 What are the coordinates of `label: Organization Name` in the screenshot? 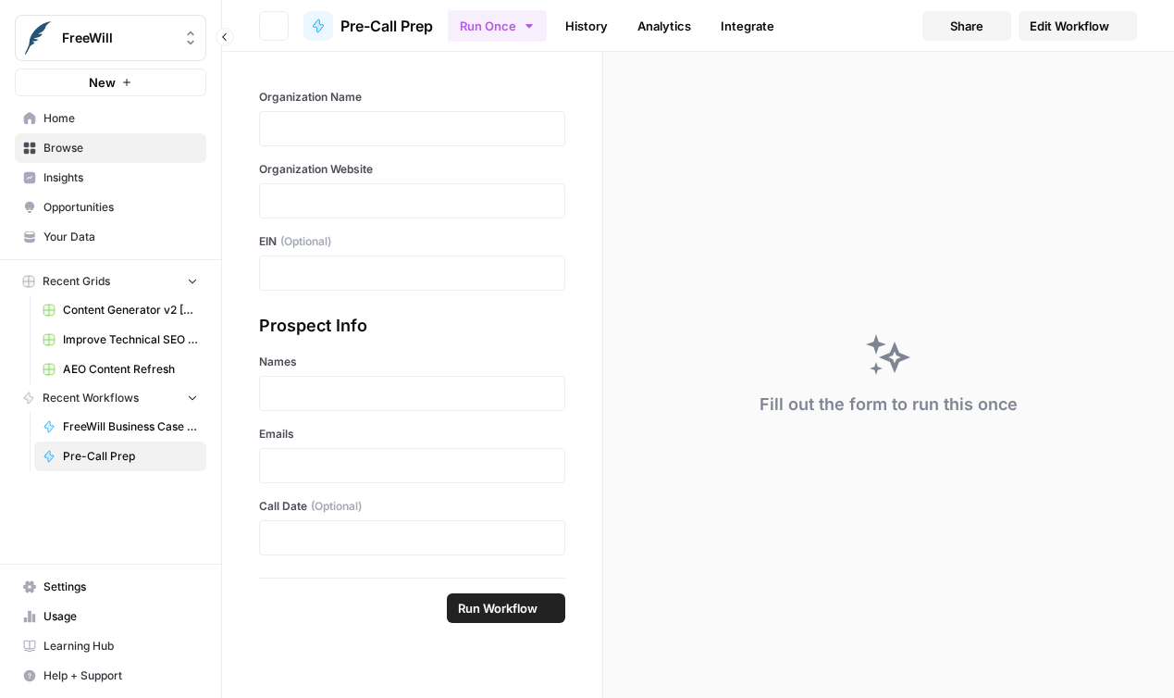 It's located at (412, 97).